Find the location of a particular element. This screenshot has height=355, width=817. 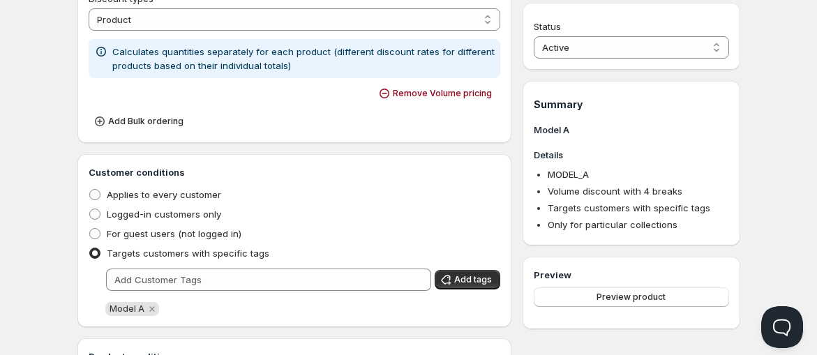

span: Preview product is located at coordinates (630, 297).